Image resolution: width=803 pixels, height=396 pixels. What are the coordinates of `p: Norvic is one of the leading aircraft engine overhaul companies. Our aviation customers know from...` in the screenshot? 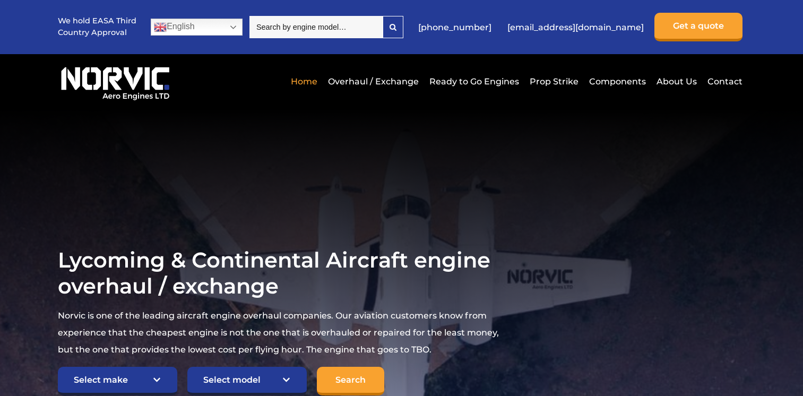 It's located at (281, 333).